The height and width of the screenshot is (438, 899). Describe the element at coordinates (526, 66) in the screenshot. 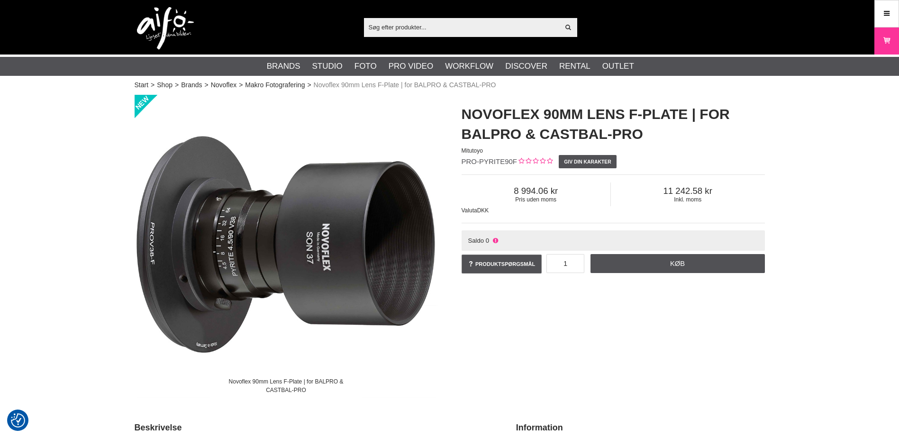

I see `a: Discover` at that location.